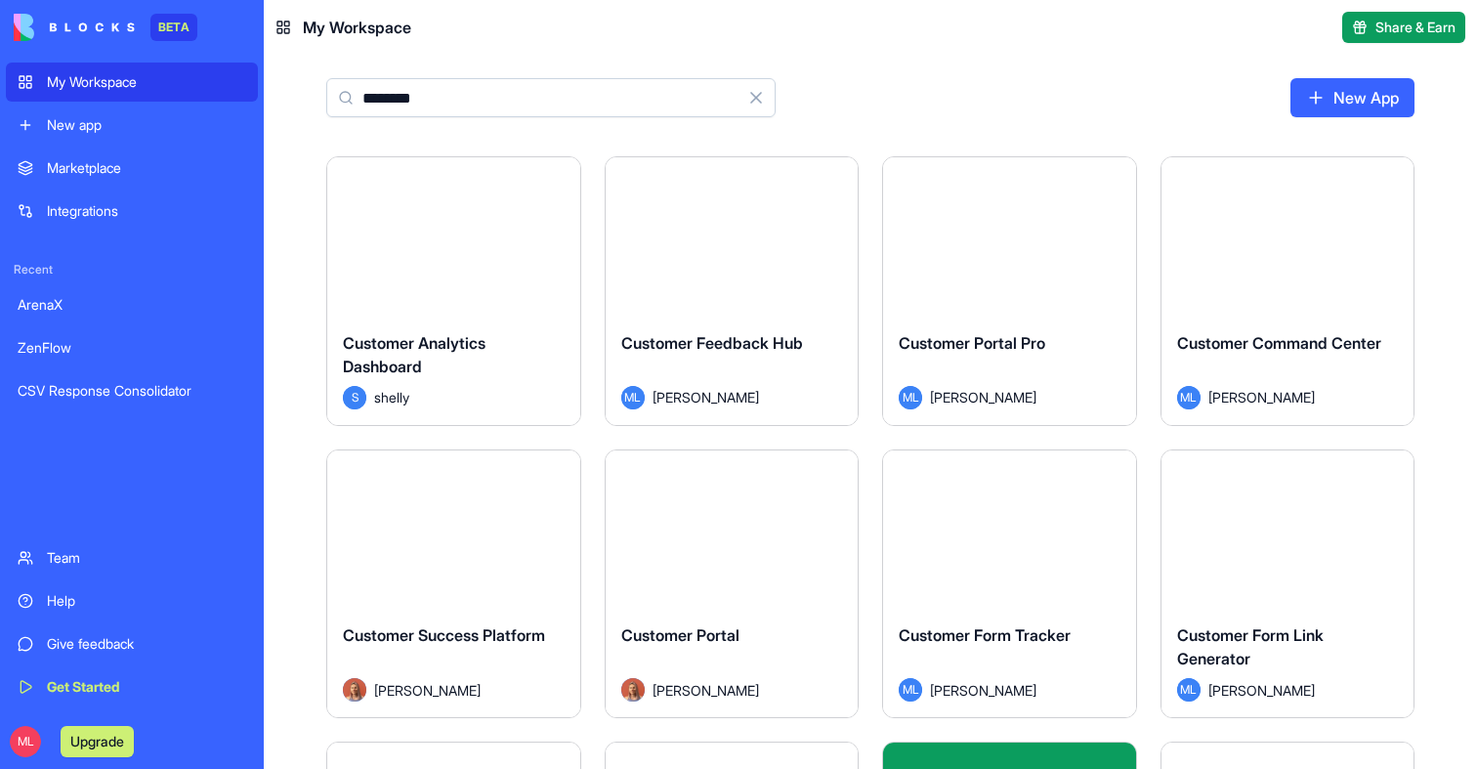 The height and width of the screenshot is (769, 1477). Describe the element at coordinates (132, 687) in the screenshot. I see `a: Get Started` at that location.